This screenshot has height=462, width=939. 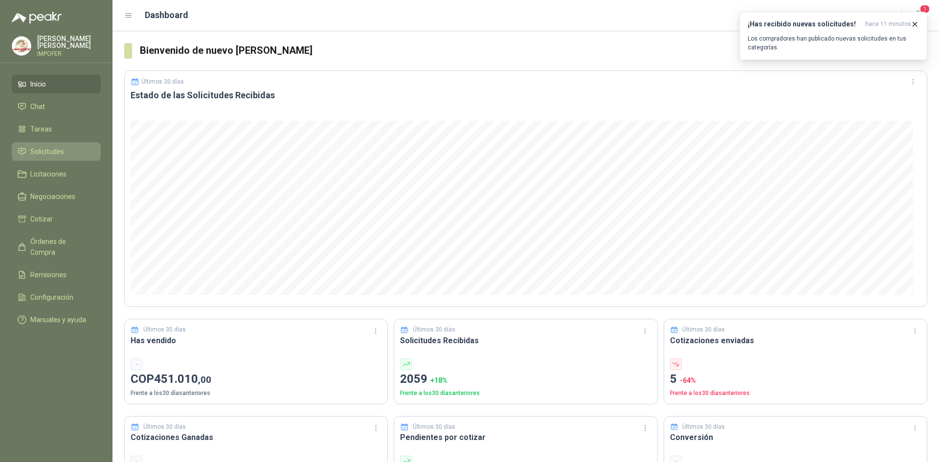 I want to click on a: Inicio, so click(x=56, y=84).